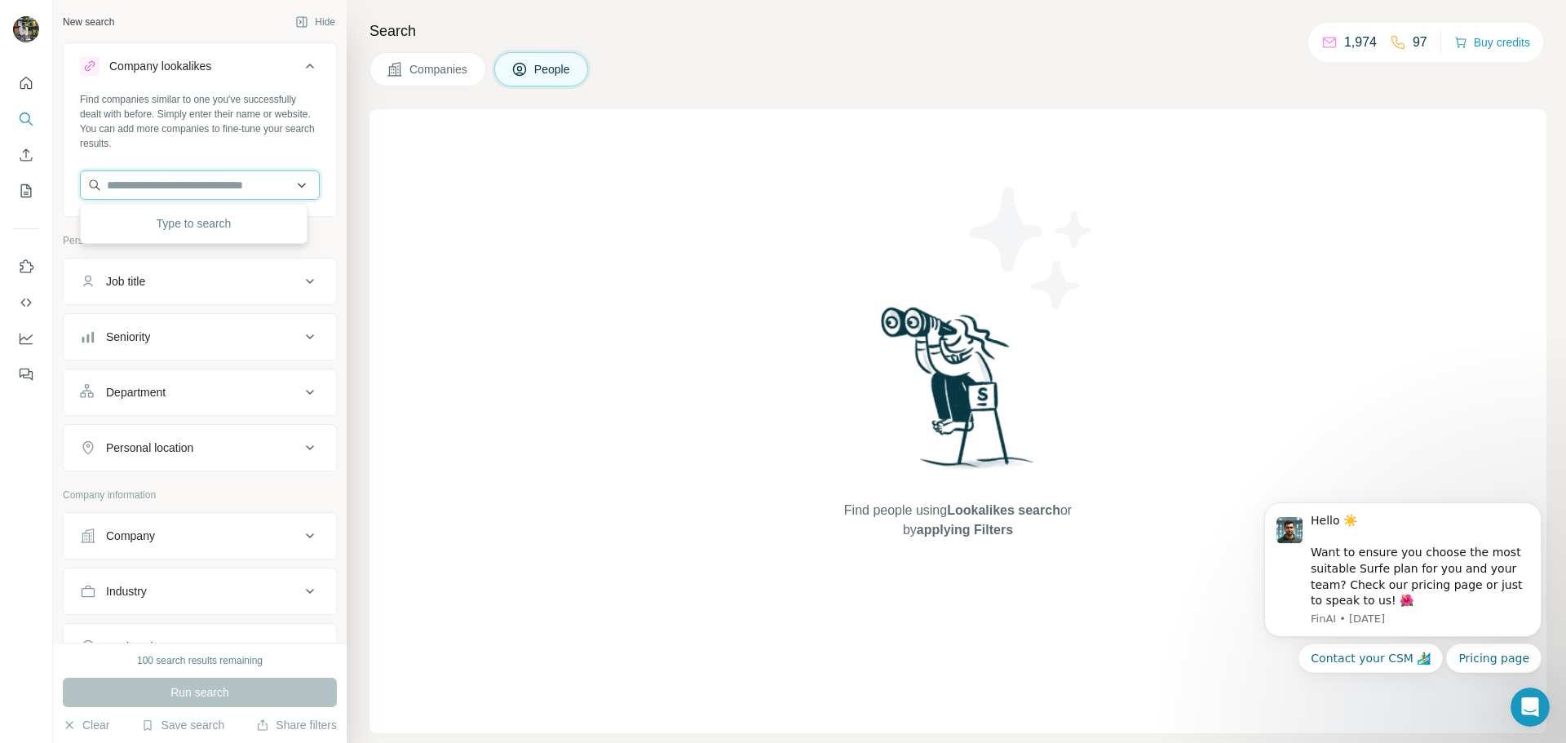 The width and height of the screenshot is (1566, 743). I want to click on div: Find companies similar to one you've successfully dealt with before. Simply enter their name or w..., so click(200, 122).